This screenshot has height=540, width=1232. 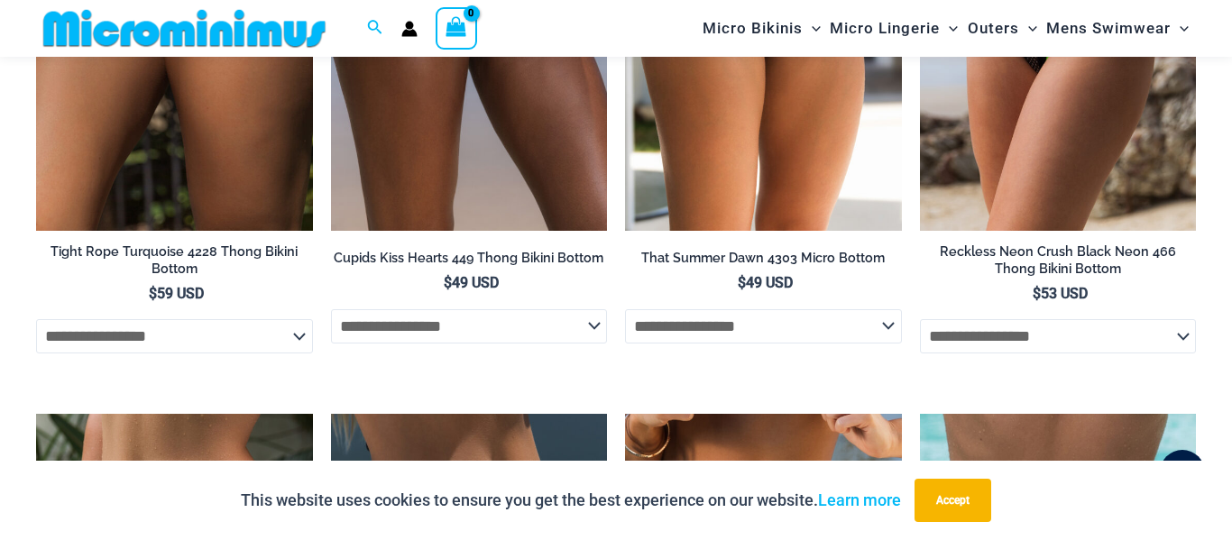 I want to click on a: Reckless Neon Crush Black Neon 466 Thong Bikini Bottom, so click(x=1058, y=263).